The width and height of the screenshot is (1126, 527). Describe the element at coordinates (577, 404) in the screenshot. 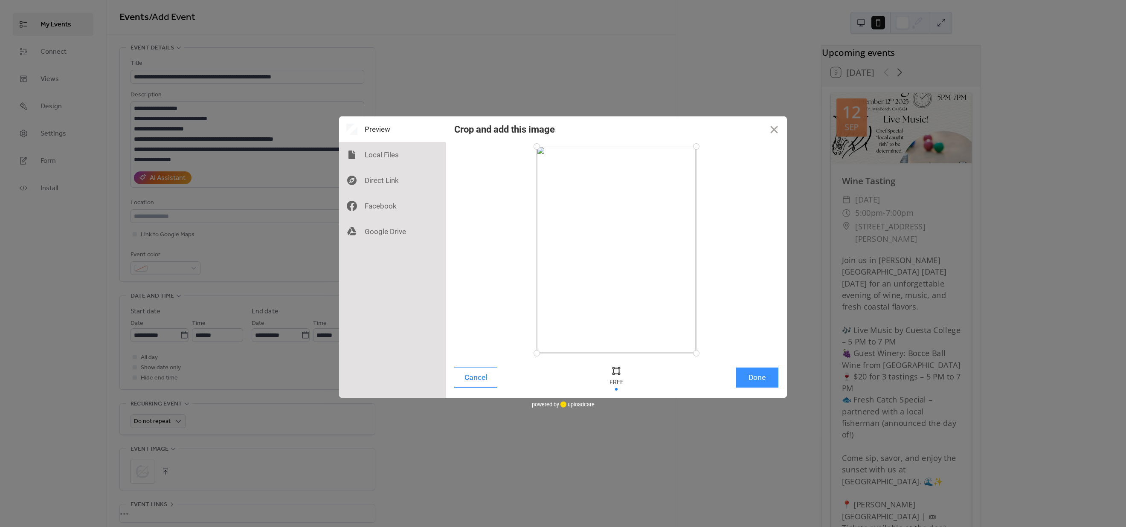

I see `a: uploadcare` at that location.